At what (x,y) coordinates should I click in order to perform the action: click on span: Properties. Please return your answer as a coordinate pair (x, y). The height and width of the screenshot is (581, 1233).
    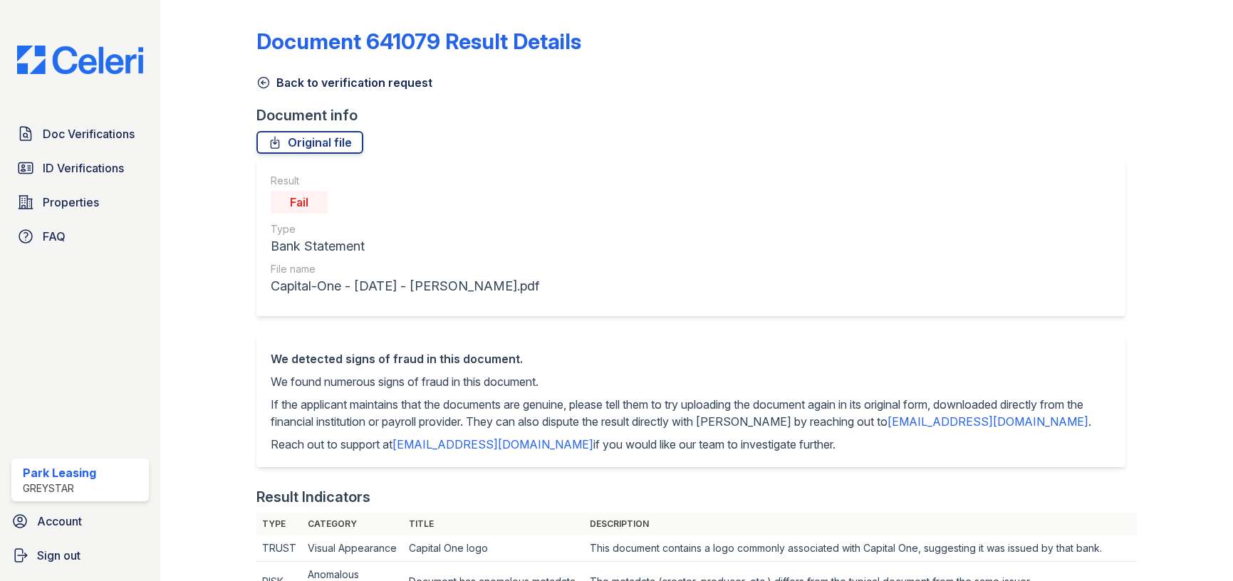
    Looking at the image, I should click on (71, 202).